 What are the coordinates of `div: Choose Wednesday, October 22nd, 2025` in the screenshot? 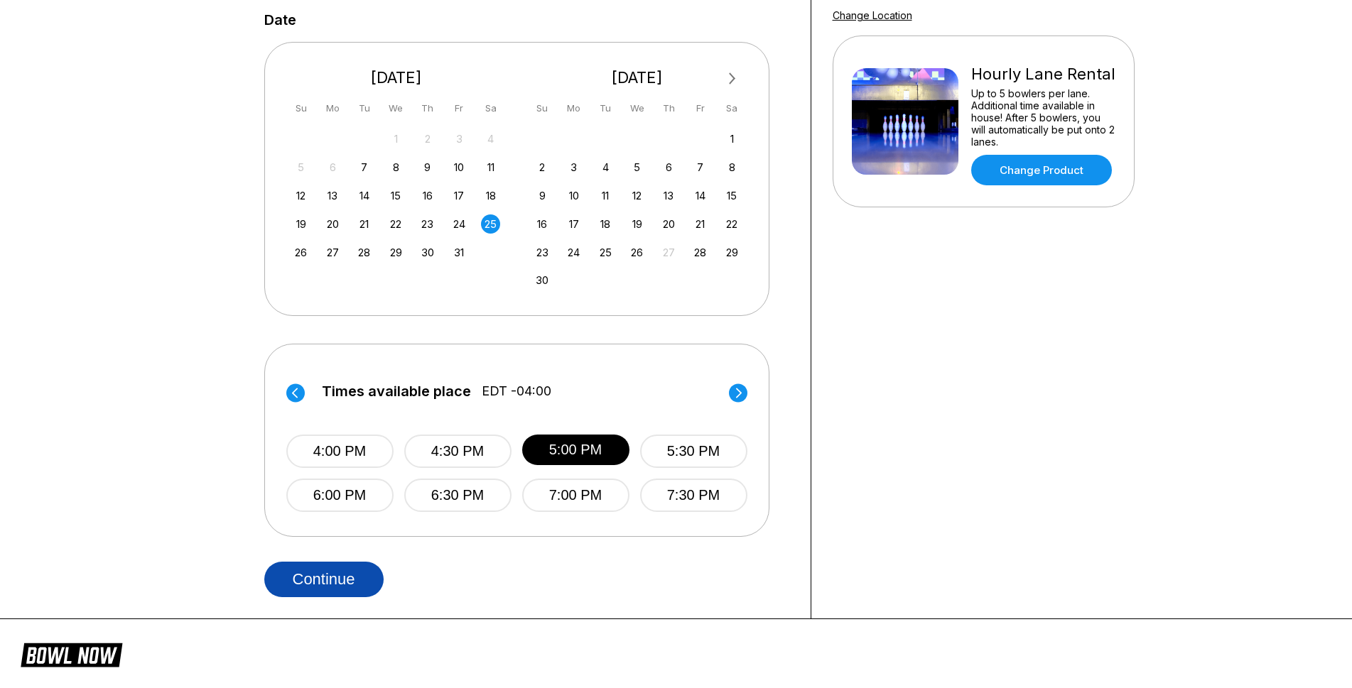 It's located at (396, 224).